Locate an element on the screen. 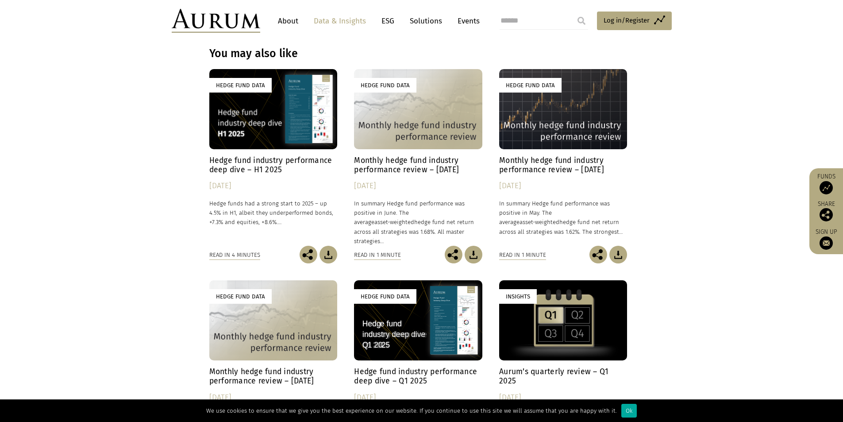 This screenshot has height=422, width=843. h3: You may also like is located at coordinates (365, 54).